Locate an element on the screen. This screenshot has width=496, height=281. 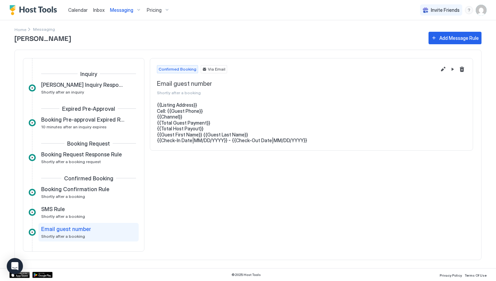
pre: {{Listing Address}} Cell: {{Guest Phone}} {{Channel}} {{Total Guest Payment}} {{Total Host Payout... is located at coordinates (312, 123).